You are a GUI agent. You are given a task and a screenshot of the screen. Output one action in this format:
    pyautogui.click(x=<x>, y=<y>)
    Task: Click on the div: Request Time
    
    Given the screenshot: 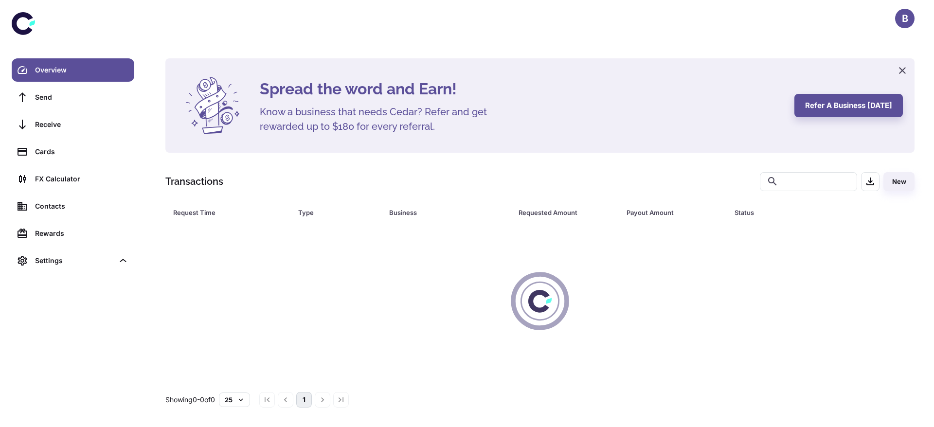 What is the action you would take?
    pyautogui.click(x=223, y=213)
    